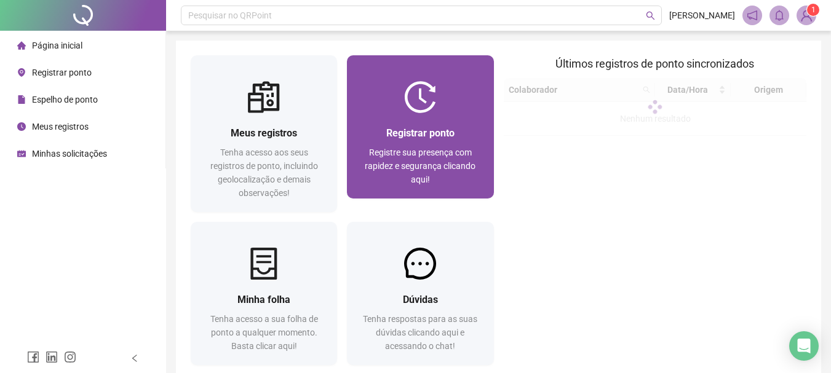  What do you see at coordinates (806, 15) in the screenshot?
I see `img: 83923` at bounding box center [806, 15].